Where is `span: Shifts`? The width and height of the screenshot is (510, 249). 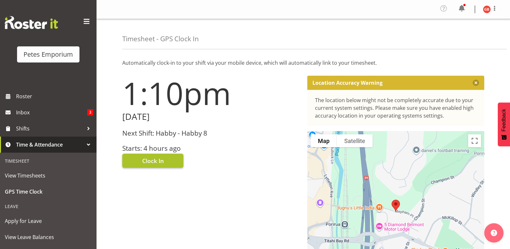 span: Shifts is located at coordinates (50, 128).